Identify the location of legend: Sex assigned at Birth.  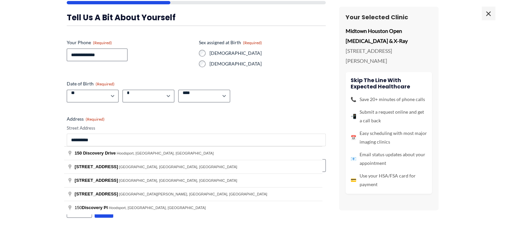
(230, 43).